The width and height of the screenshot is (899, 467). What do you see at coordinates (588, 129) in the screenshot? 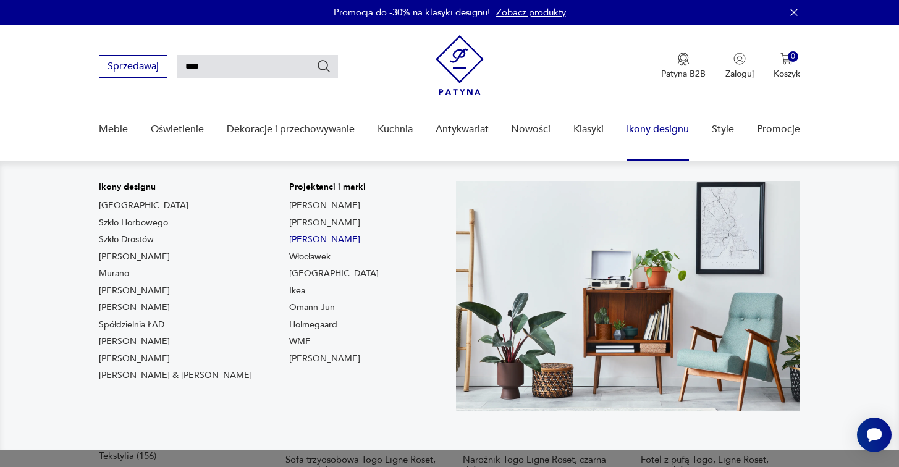
I see `a: Klasyki` at bounding box center [588, 129].